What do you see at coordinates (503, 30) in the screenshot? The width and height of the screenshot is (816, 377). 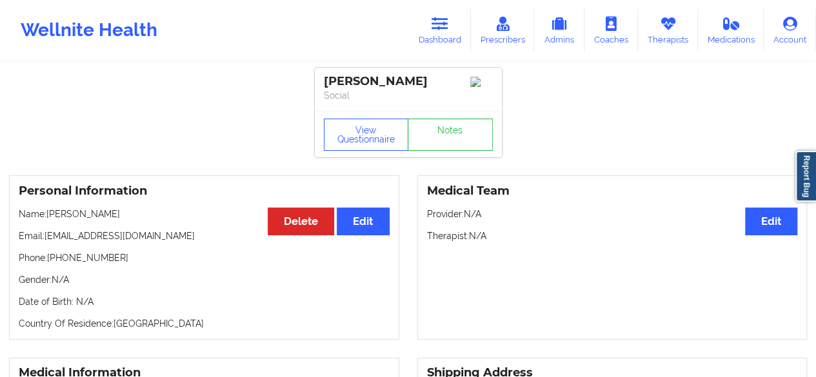 I see `a: Prescribers` at bounding box center [503, 30].